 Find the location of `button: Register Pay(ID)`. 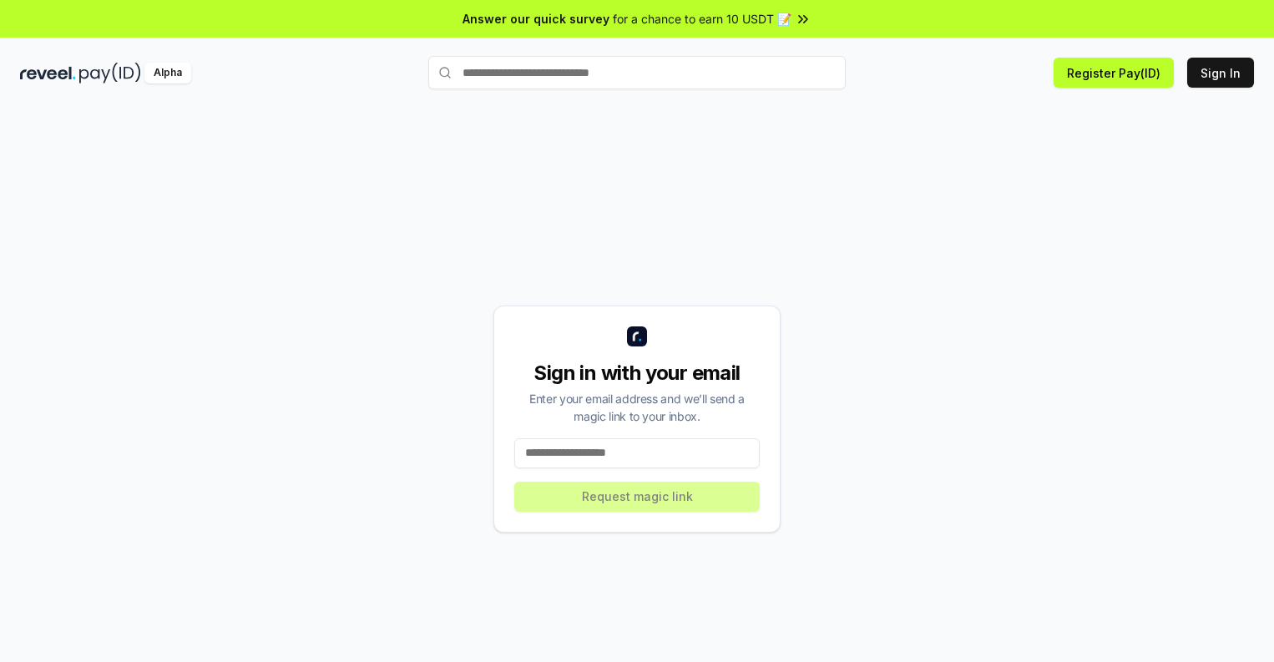

button: Register Pay(ID) is located at coordinates (1114, 73).